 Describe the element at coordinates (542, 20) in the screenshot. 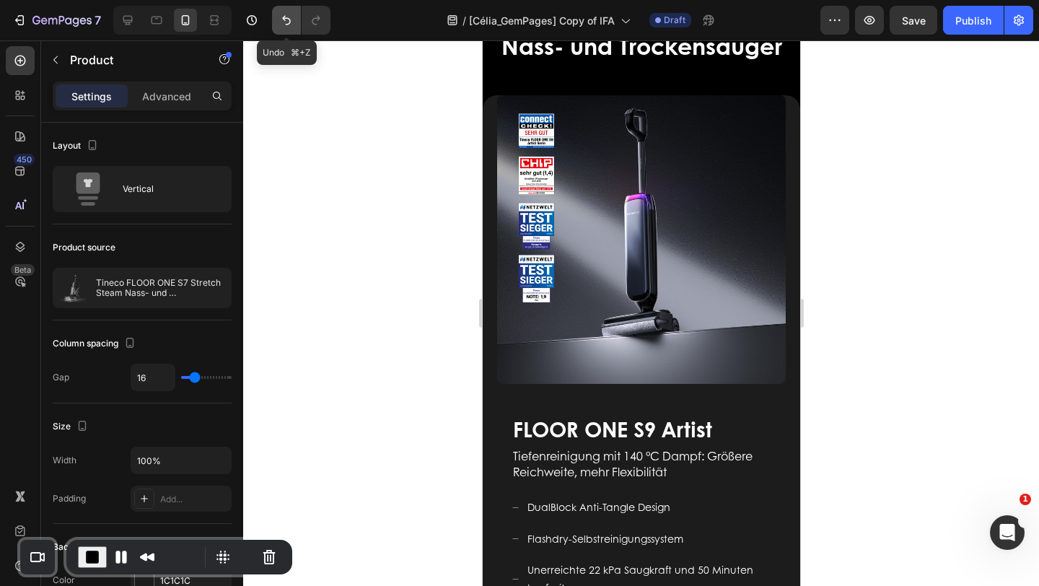

I see `span: [Célia_GemPages] Copy of IFA` at that location.